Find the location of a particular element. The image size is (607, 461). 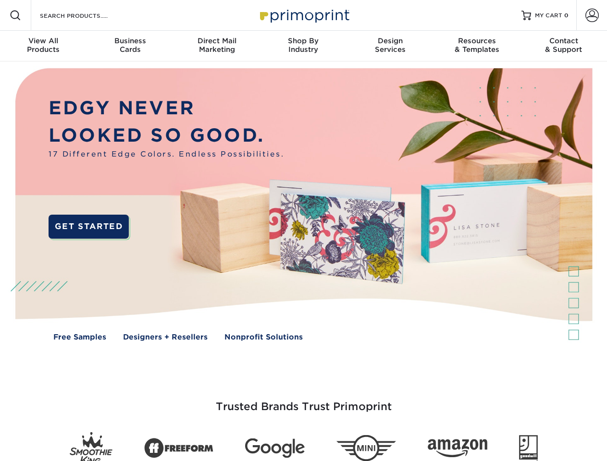

span: Contact is located at coordinates (564, 41).